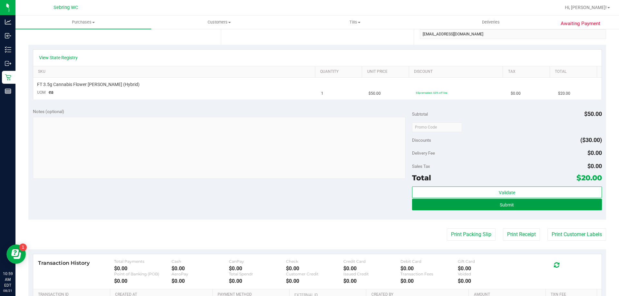 Image resolution: width=619 pixels, height=296 pixels. Describe the element at coordinates (83, 22) in the screenshot. I see `span: Purchases` at that location.